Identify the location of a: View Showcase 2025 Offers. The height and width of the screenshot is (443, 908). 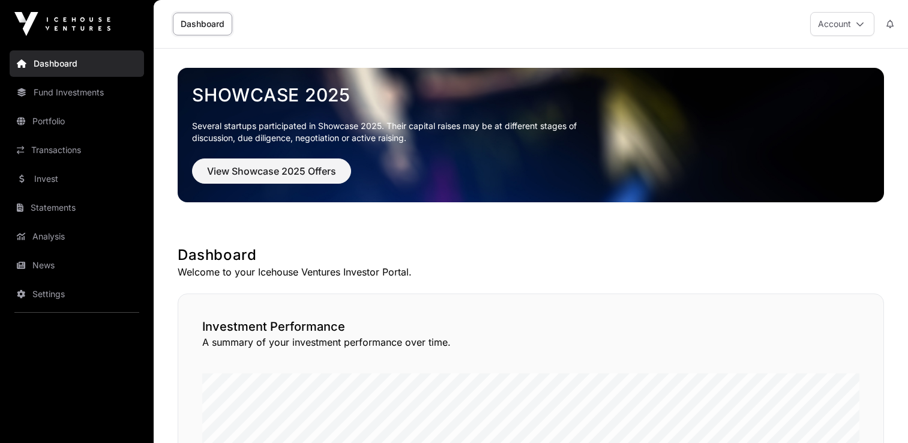
(271, 176).